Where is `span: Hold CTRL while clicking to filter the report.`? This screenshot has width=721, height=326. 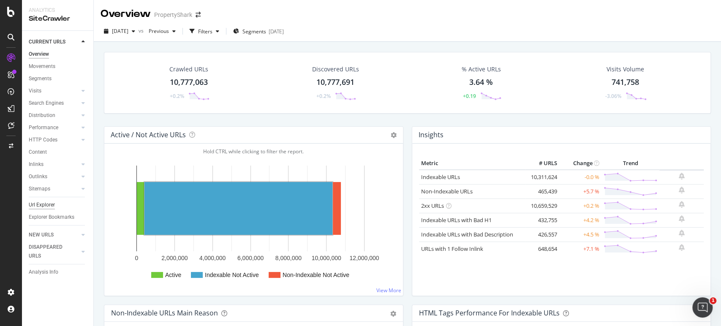 span: Hold CTRL while clicking to filter the report. is located at coordinates (253, 151).